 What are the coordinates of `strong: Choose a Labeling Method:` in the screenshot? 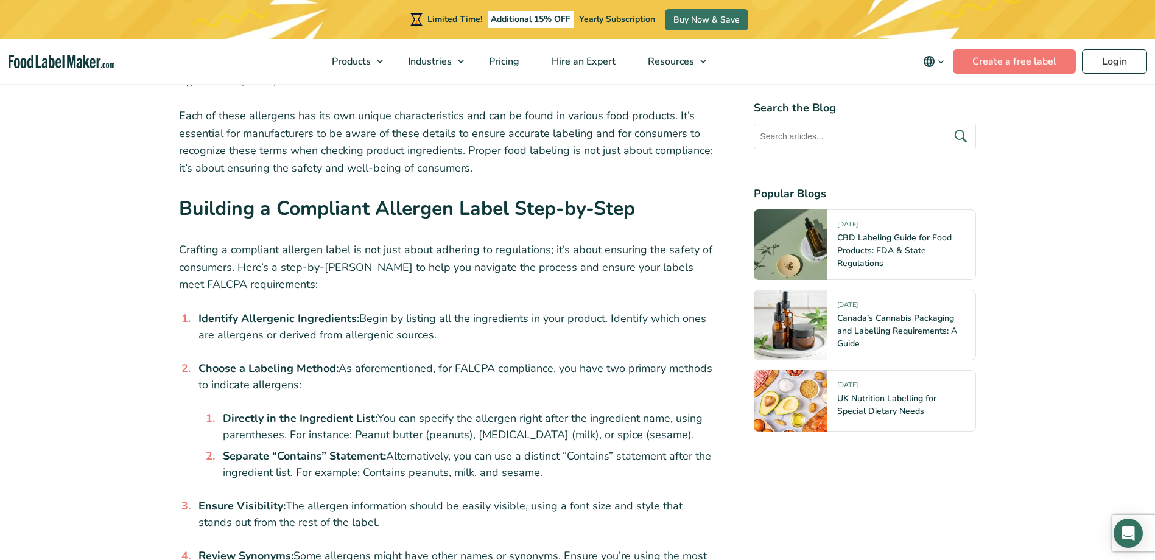 It's located at (268, 368).